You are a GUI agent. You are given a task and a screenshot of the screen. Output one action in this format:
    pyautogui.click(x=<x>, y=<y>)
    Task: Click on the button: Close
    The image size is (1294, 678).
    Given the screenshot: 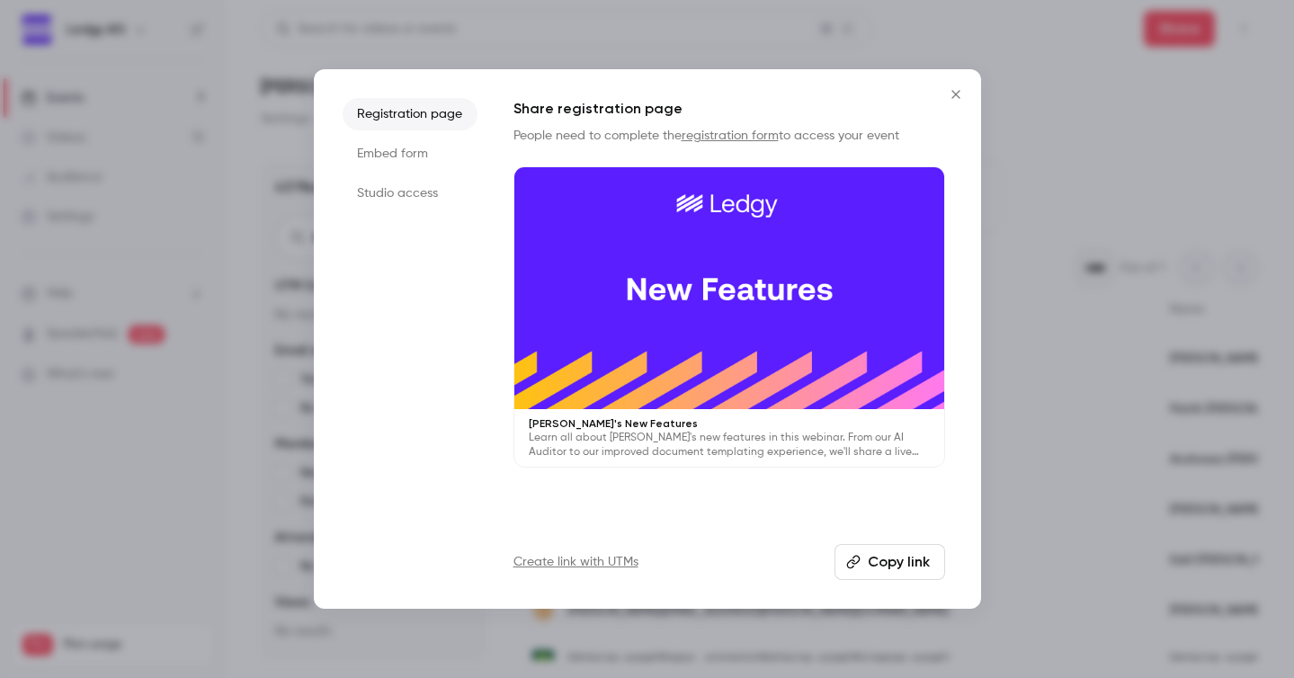 What is the action you would take?
    pyautogui.click(x=956, y=94)
    